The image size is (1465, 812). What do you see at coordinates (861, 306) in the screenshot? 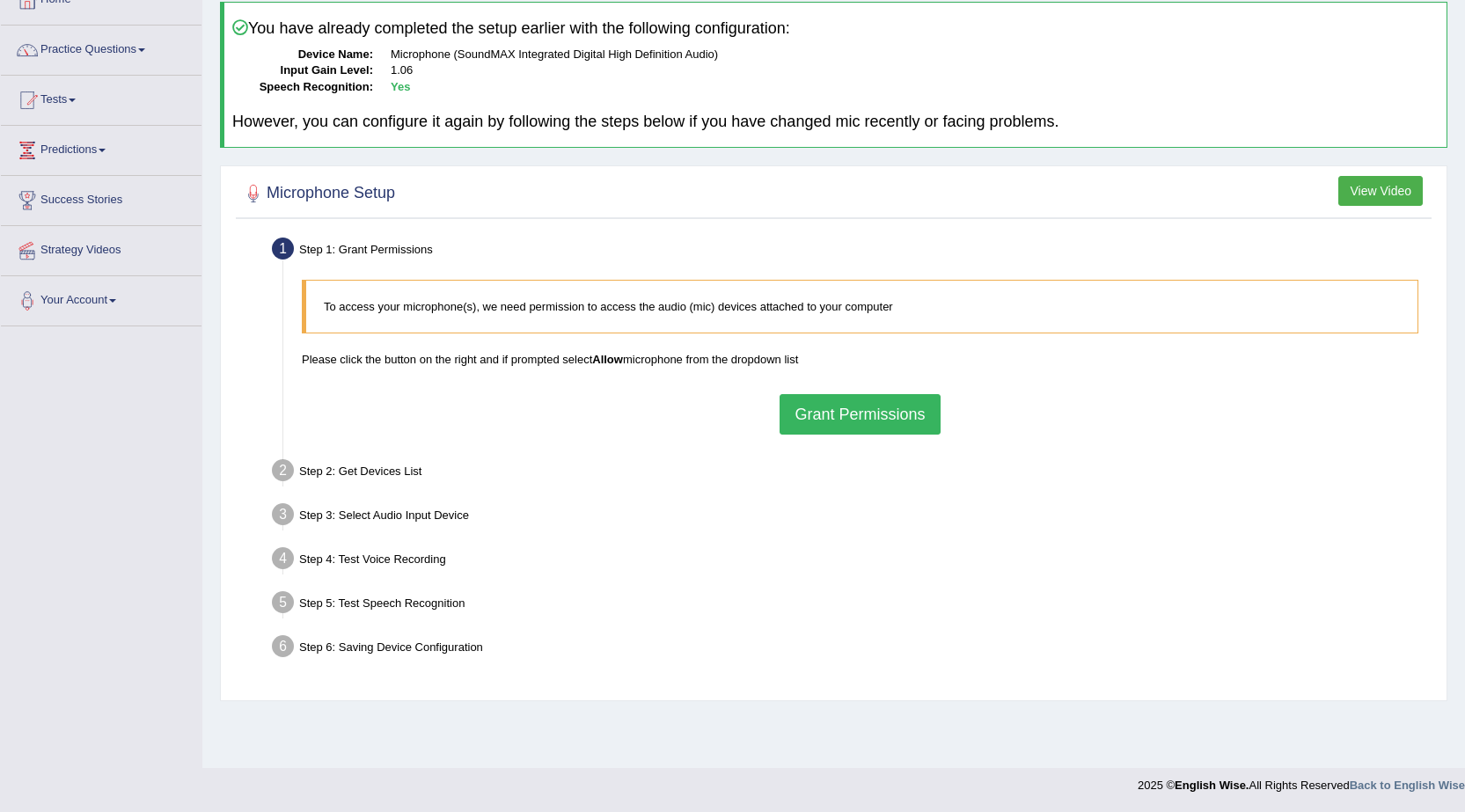
I see `p: To access your microphone(s), we need permission to access the audio (mic) devices attached to yo...` at bounding box center [861, 306].